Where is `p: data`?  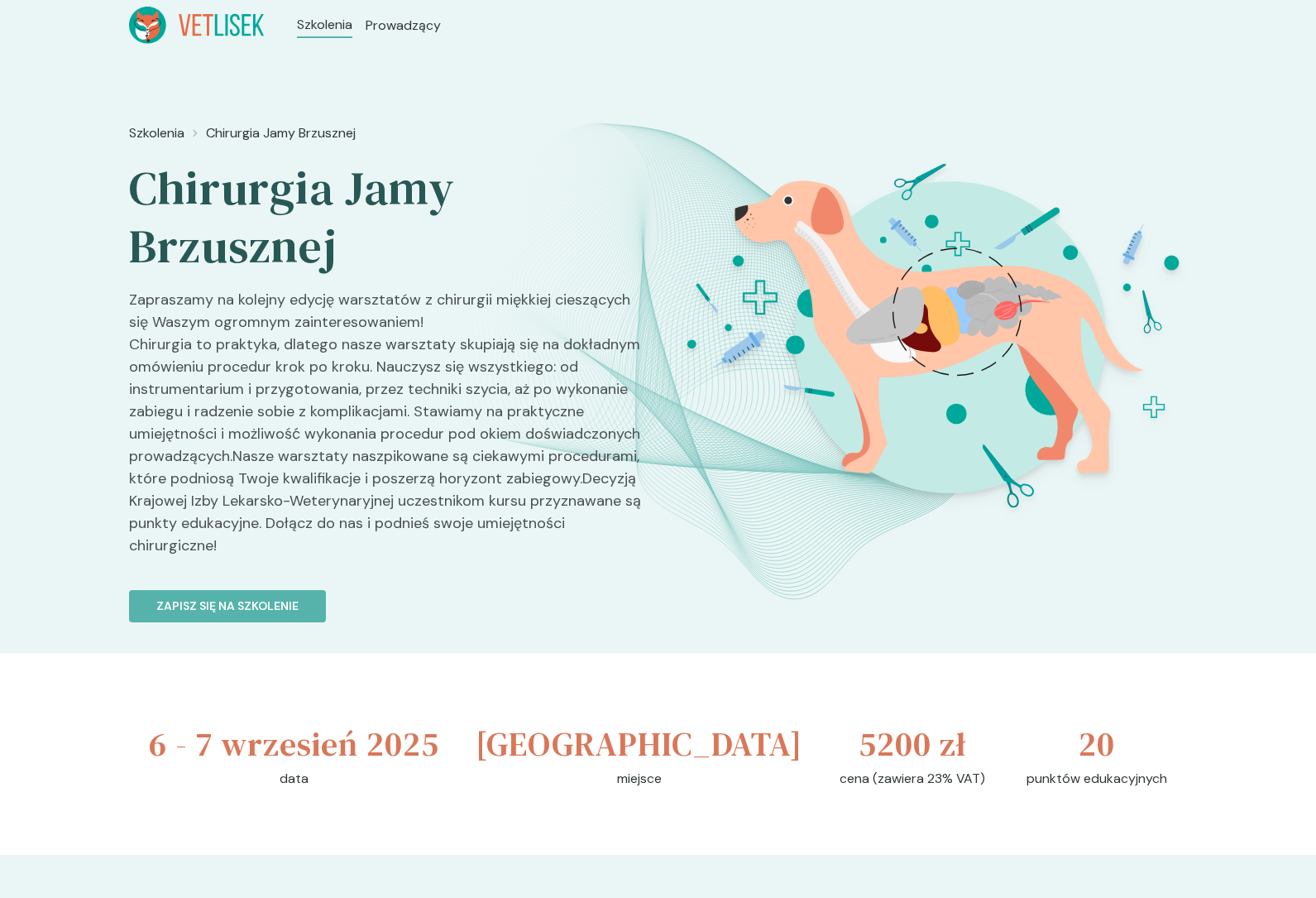 p: data is located at coordinates (294, 779).